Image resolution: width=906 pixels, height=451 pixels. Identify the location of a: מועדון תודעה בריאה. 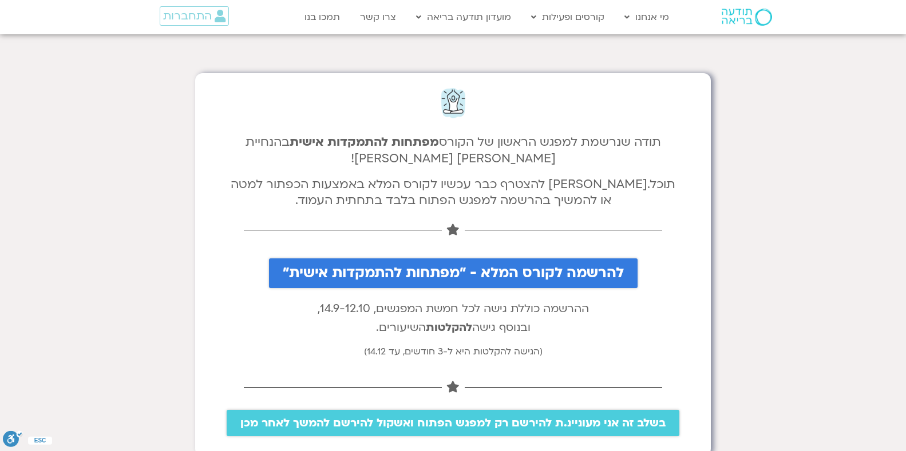
(463, 17).